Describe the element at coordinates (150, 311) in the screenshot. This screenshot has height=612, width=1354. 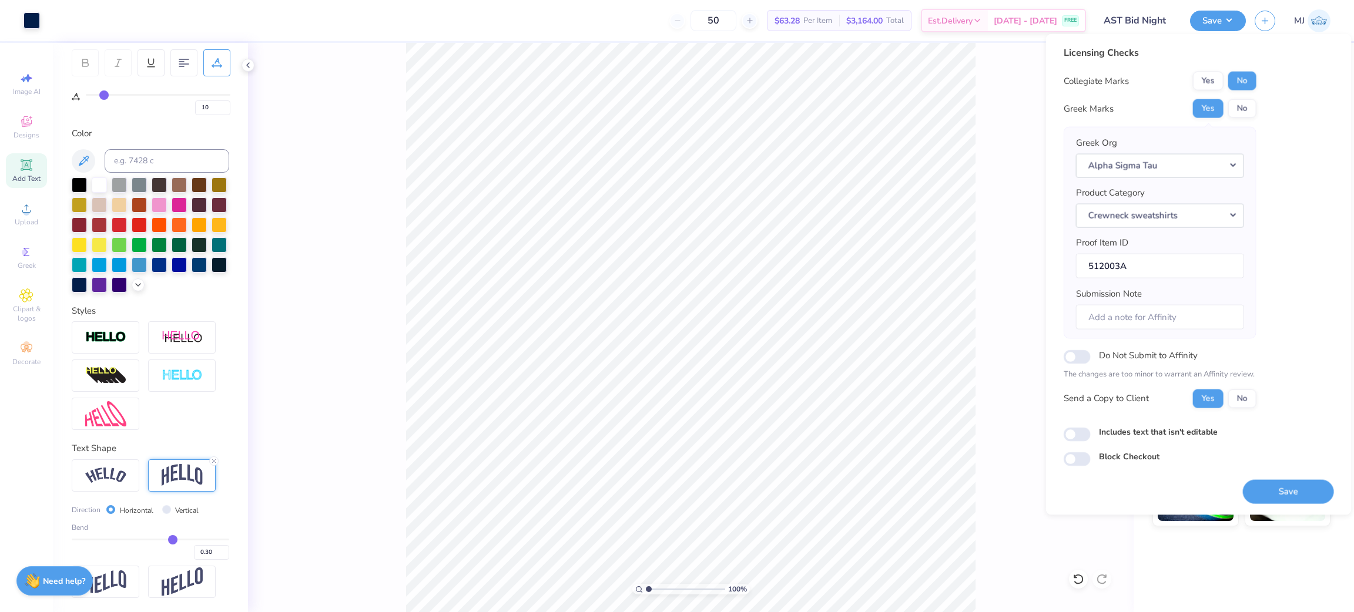
I see `div: Styles` at that location.